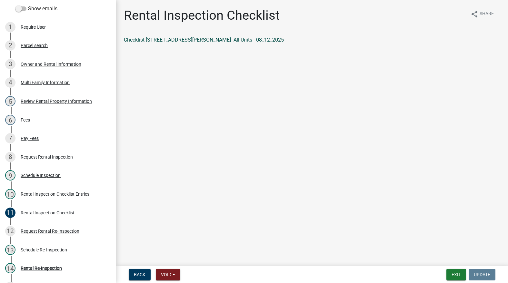  What do you see at coordinates (56, 101) in the screenshot?
I see `div: Review Rental Property Information` at bounding box center [56, 101].